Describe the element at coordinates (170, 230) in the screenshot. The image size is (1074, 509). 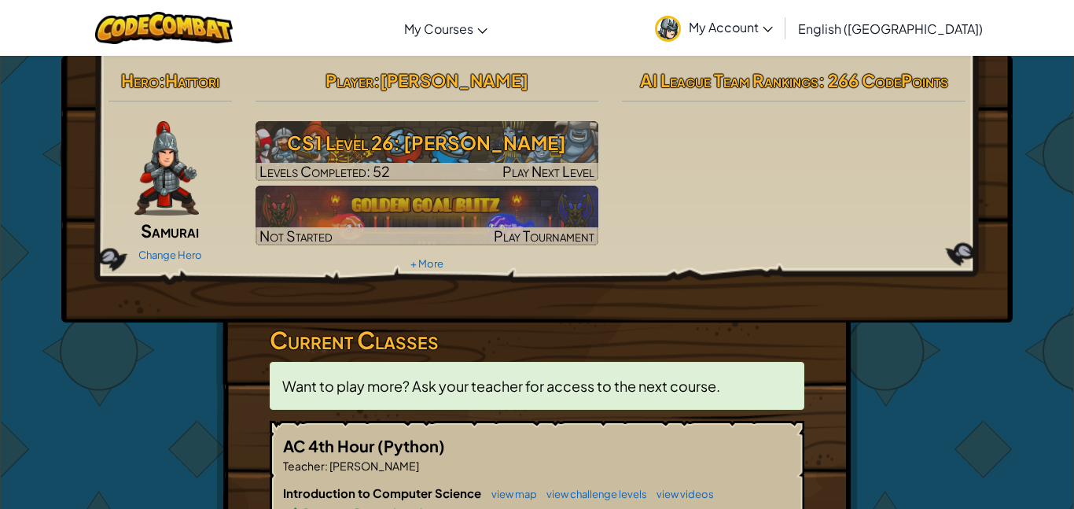
I see `span: Samurai` at that location.